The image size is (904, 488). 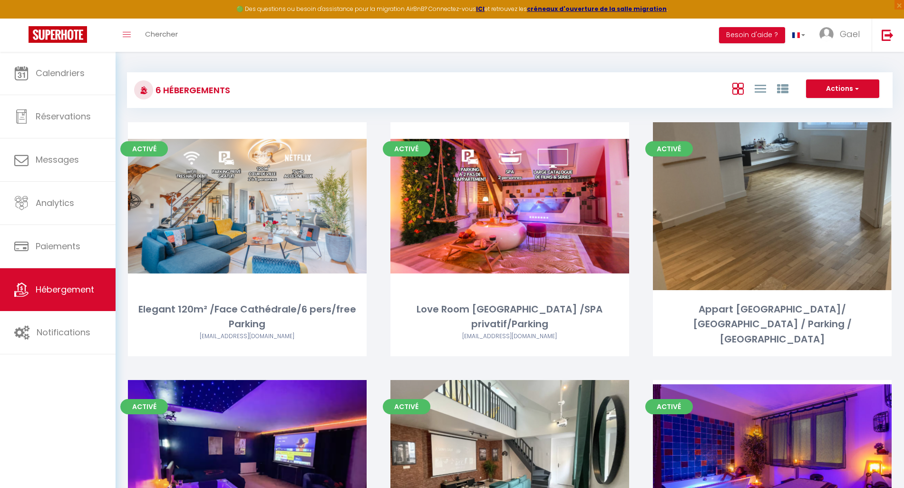 What do you see at coordinates (783, 88) in the screenshot?
I see `a: Vue par Groupe` at bounding box center [783, 88].